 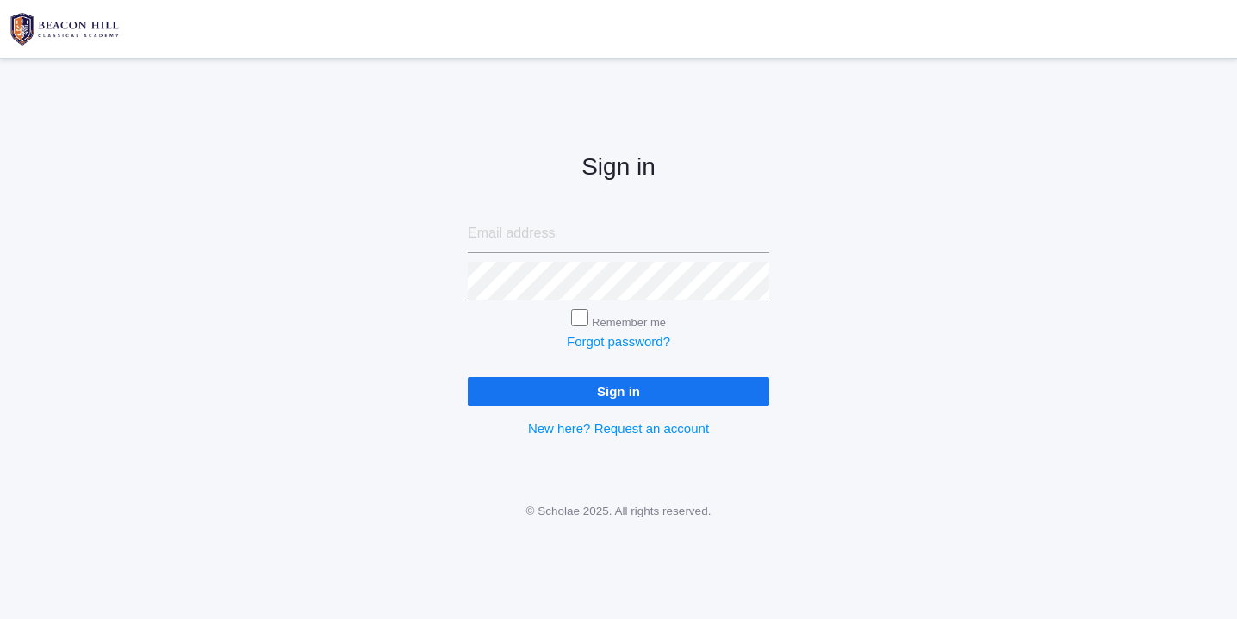 What do you see at coordinates (619, 391) in the screenshot?
I see `input: Sign in` at bounding box center [619, 391].